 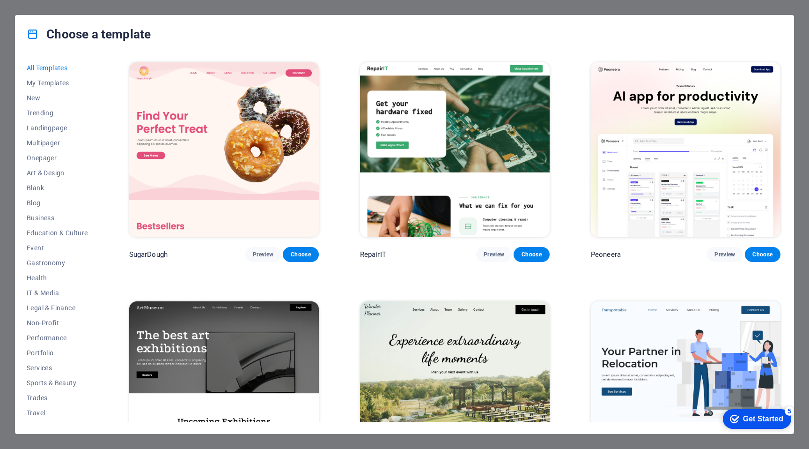 What do you see at coordinates (606, 254) in the screenshot?
I see `p: Peoneera` at bounding box center [606, 254].